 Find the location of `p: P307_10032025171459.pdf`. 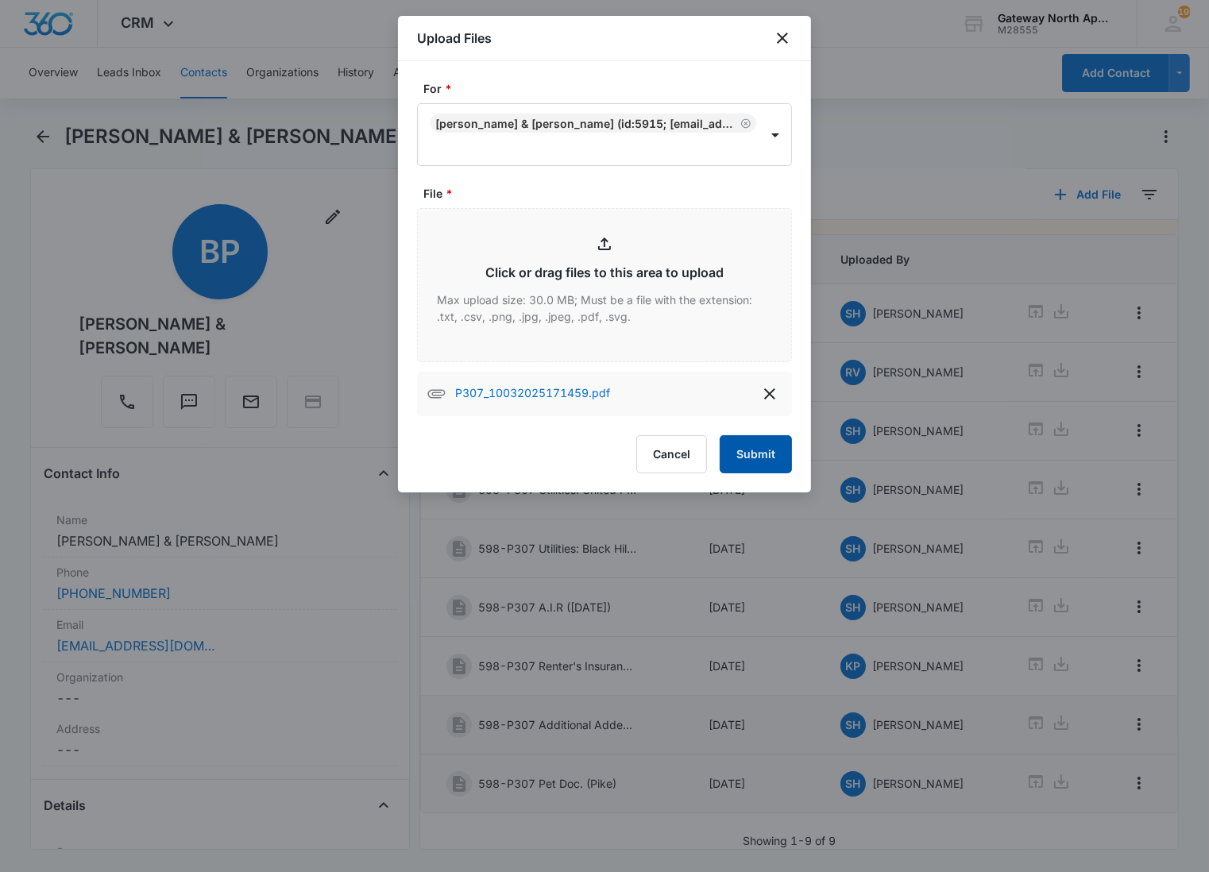

p: P307_10032025171459.pdf is located at coordinates (532, 394).